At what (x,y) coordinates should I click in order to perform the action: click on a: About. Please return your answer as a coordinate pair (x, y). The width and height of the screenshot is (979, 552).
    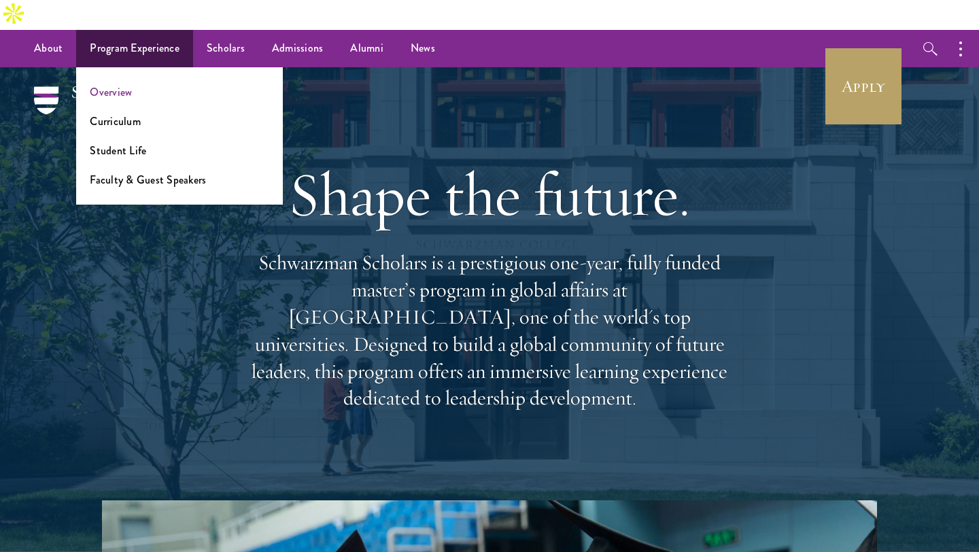
    Looking at the image, I should click on (48, 48).